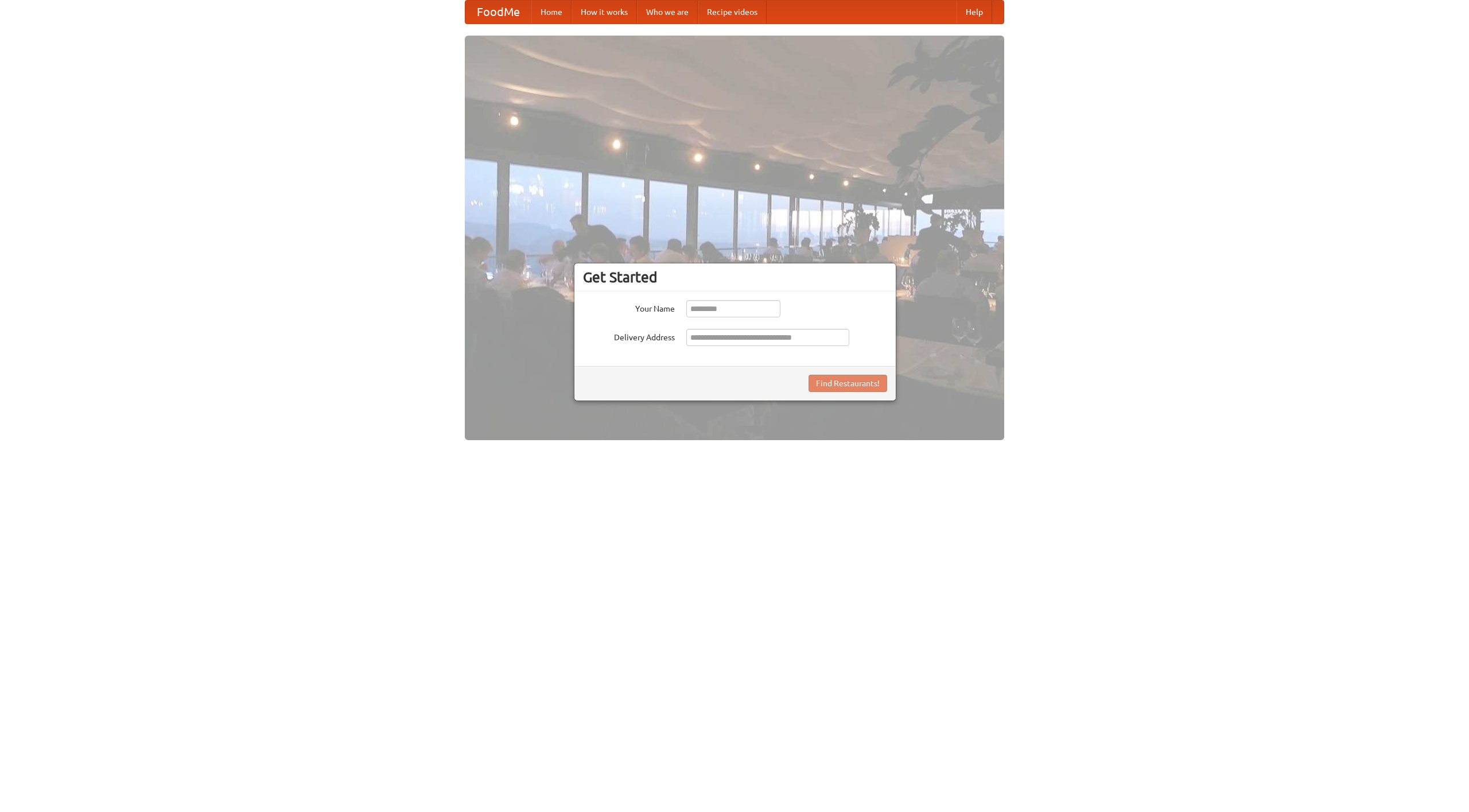  I want to click on h3: Get Started, so click(735, 277).